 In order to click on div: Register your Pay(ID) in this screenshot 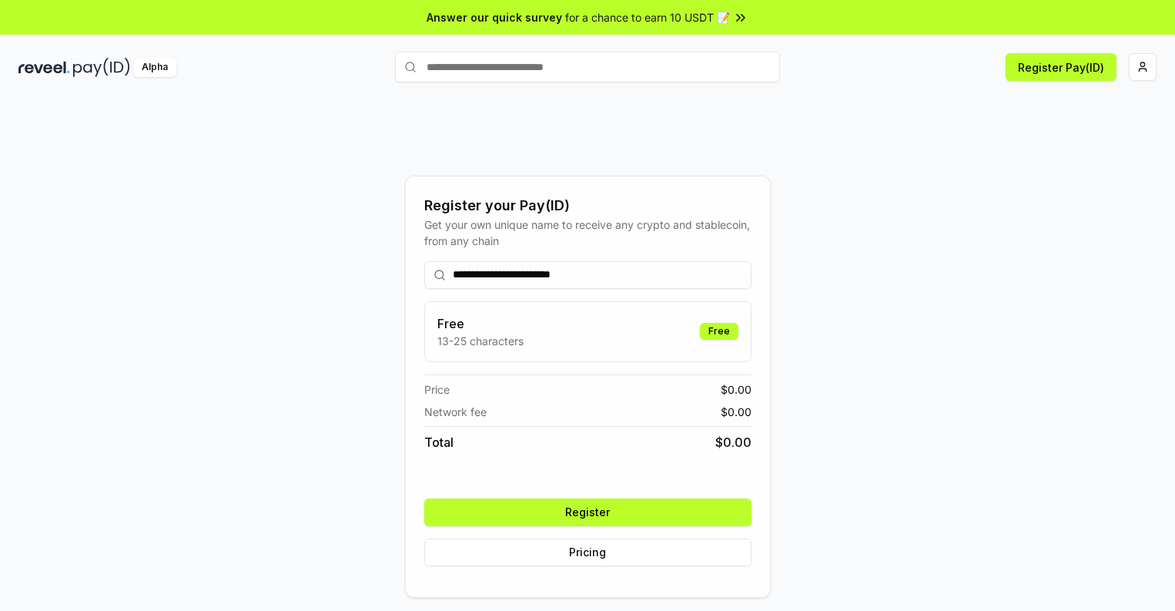, I will do `click(588, 206)`.